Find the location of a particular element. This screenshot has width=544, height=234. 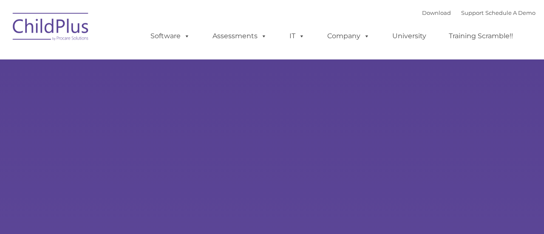

a: Assessments is located at coordinates (240, 36).